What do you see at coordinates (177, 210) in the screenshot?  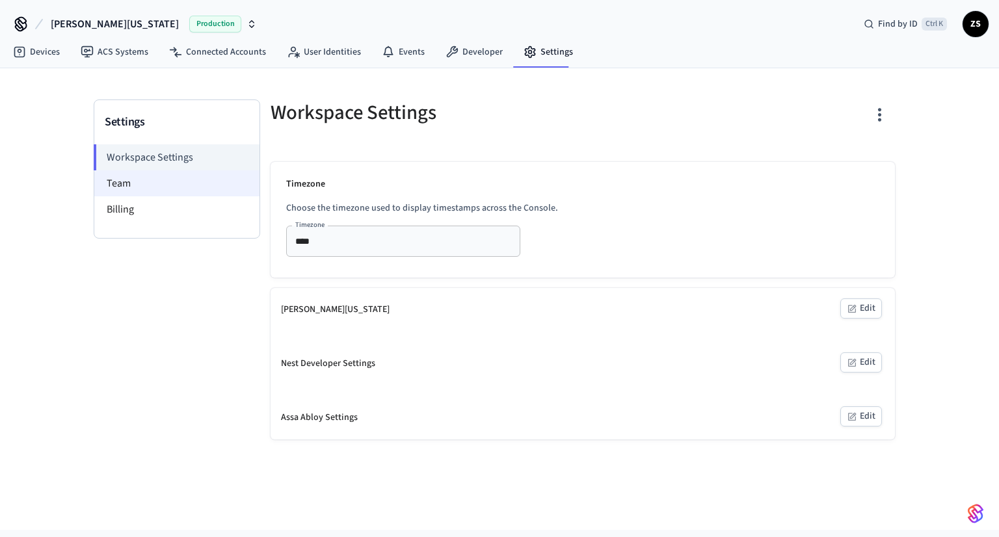 I see `li: Billing` at bounding box center [177, 210].